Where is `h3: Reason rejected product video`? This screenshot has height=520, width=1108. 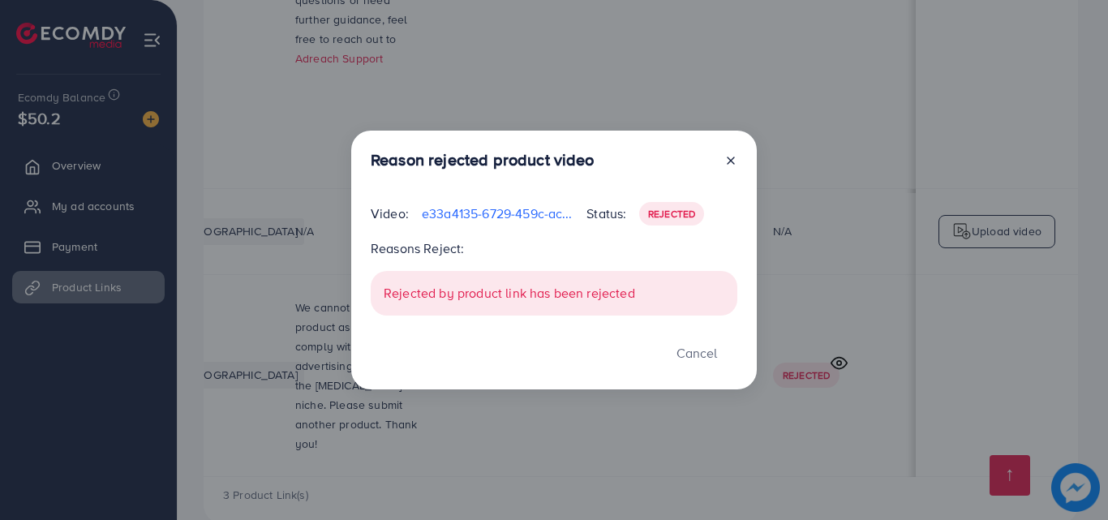 h3: Reason rejected product video is located at coordinates (483, 160).